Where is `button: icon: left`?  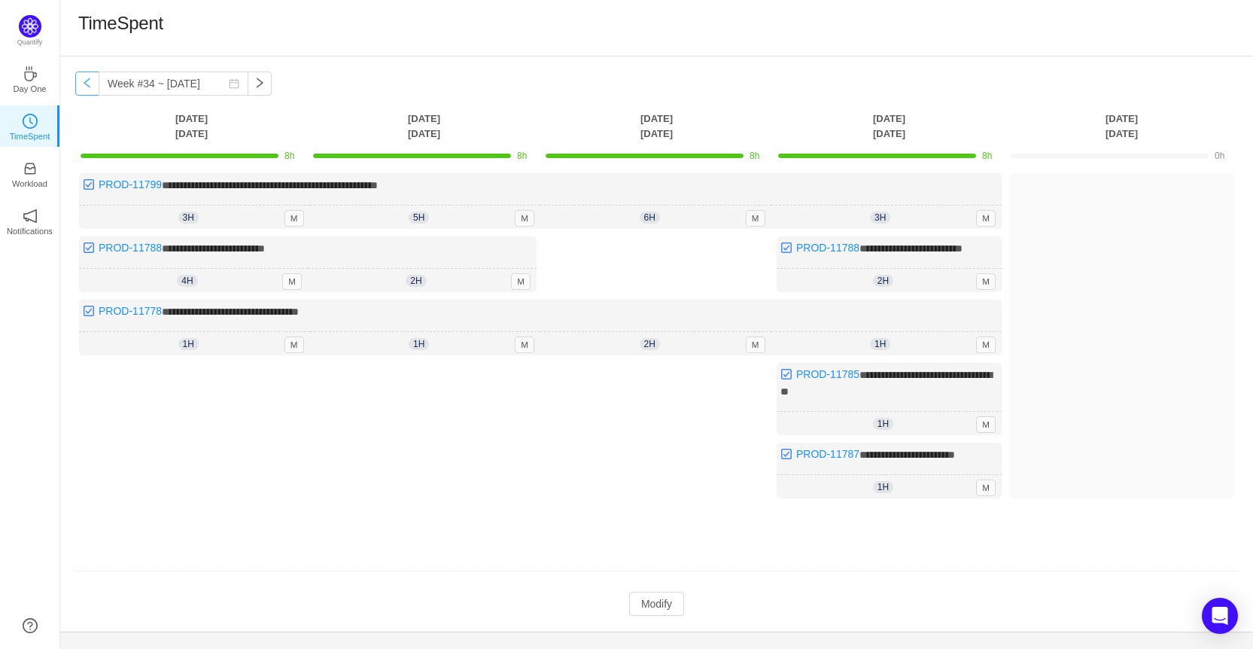
button: icon: left is located at coordinates (87, 84).